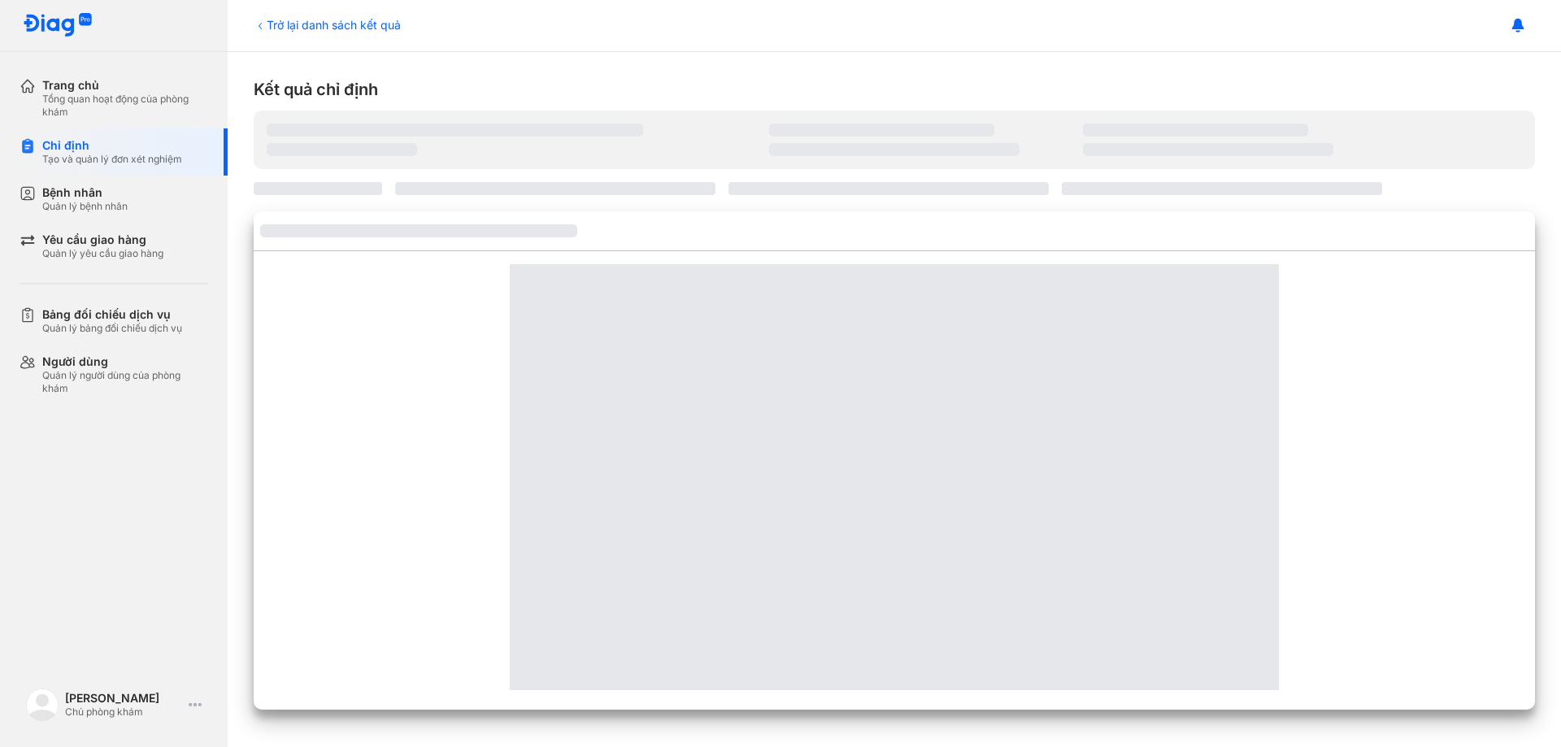  What do you see at coordinates (85, 207) in the screenshot?
I see `div: Quản lý bệnh nhân` at bounding box center [85, 207].